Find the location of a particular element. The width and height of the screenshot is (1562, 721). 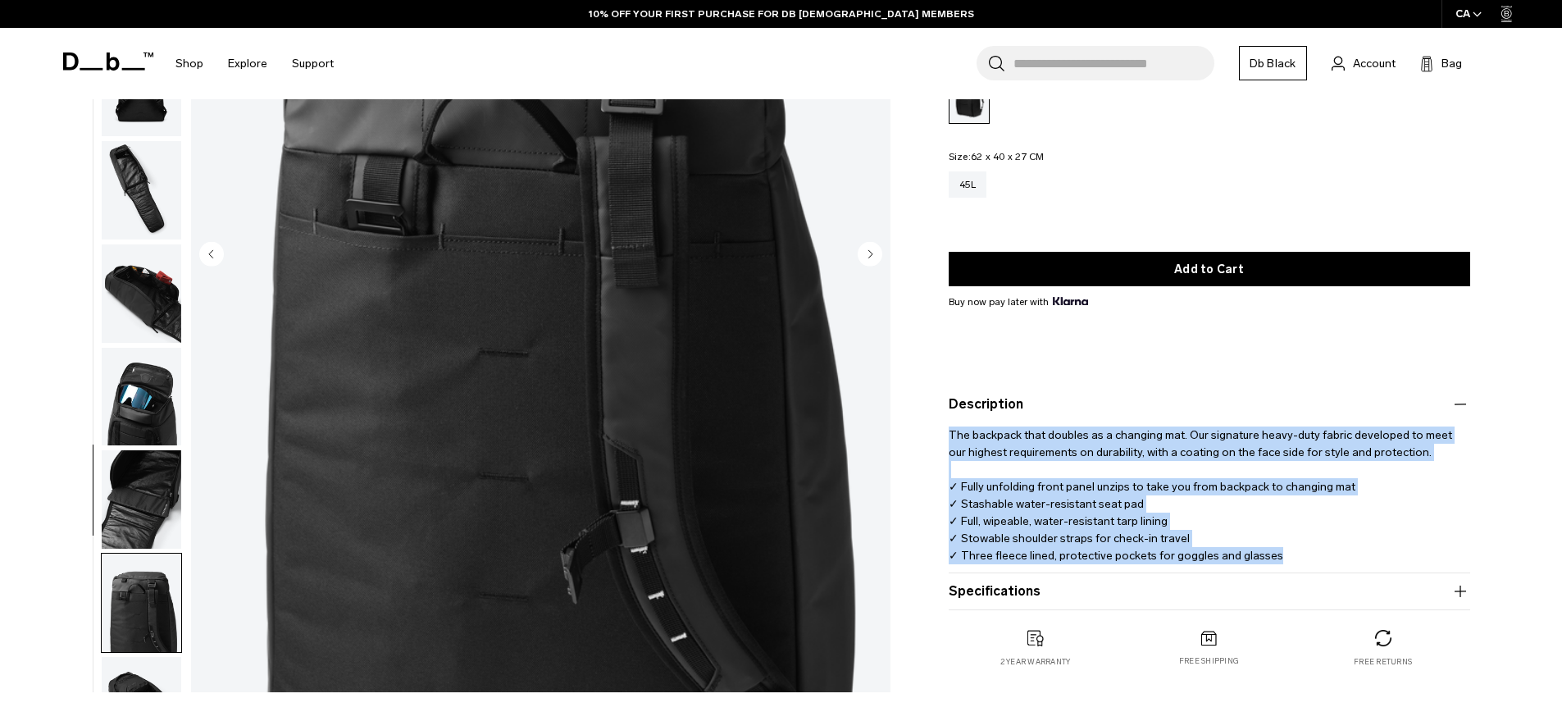

a: Support is located at coordinates (312, 63).